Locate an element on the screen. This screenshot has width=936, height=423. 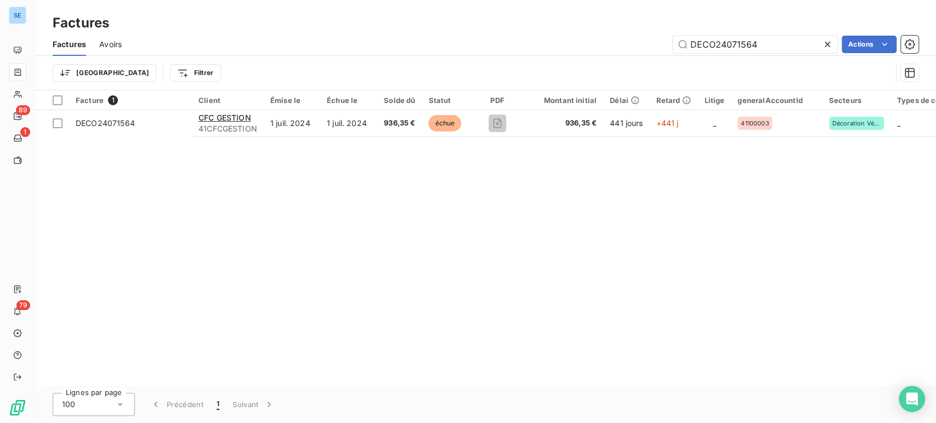
span: 41CFCGESTION is located at coordinates (227, 129).